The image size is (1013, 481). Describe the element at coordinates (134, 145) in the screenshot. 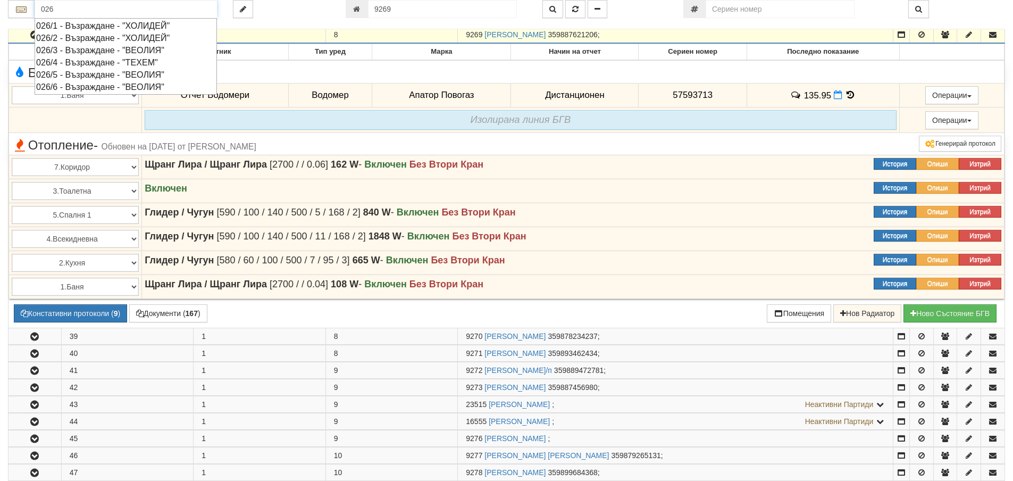

I see `span: Отопление` at that location.